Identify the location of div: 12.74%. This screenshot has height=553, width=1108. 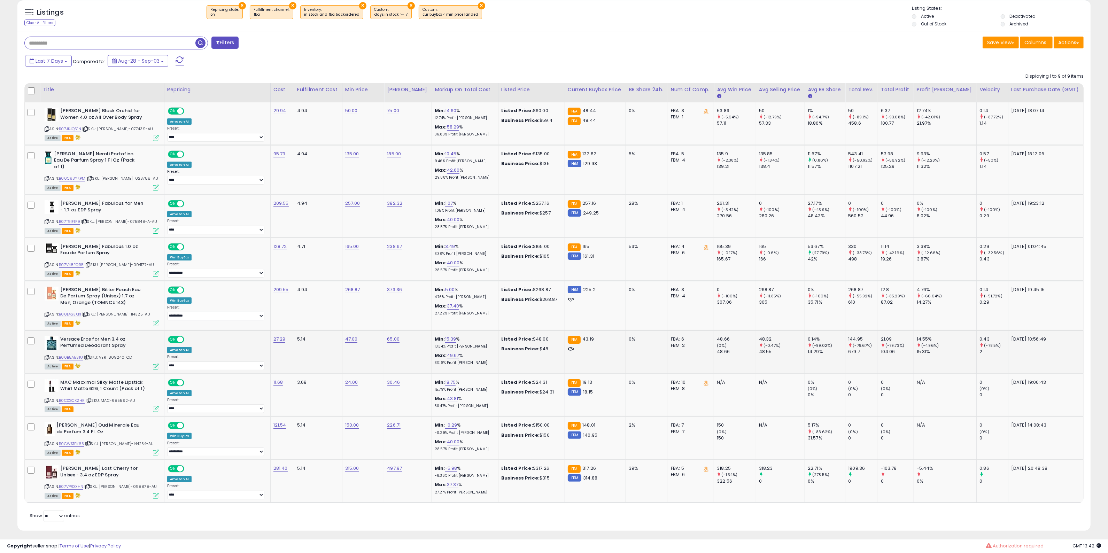
(947, 111).